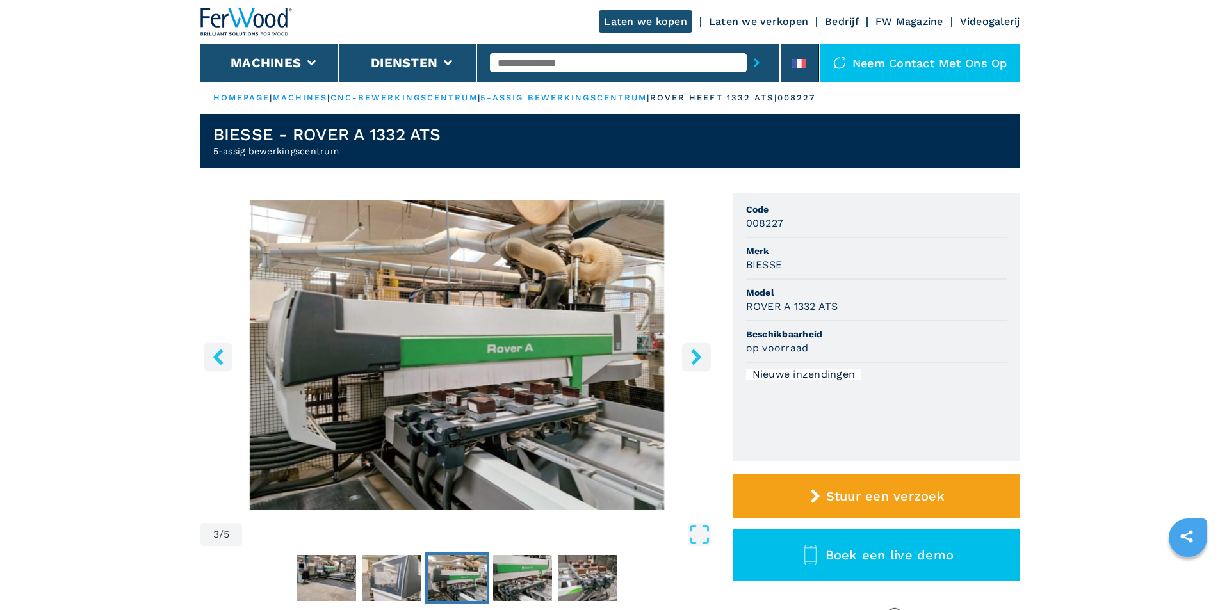 This screenshot has width=1220, height=610. I want to click on font: Model, so click(760, 293).